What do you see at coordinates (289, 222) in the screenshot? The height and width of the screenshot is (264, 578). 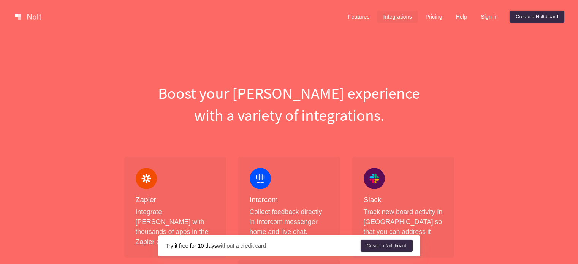 I see `p: Collect feedback directly in Intercom messenger home and live chat.` at bounding box center [289, 222].